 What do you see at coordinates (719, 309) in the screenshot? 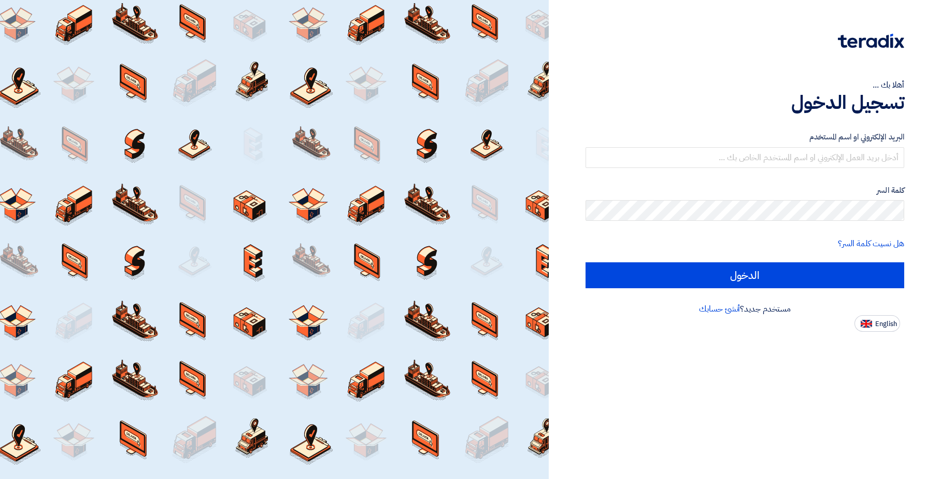
I see `a: أنشئ حسابك` at bounding box center [719, 309].